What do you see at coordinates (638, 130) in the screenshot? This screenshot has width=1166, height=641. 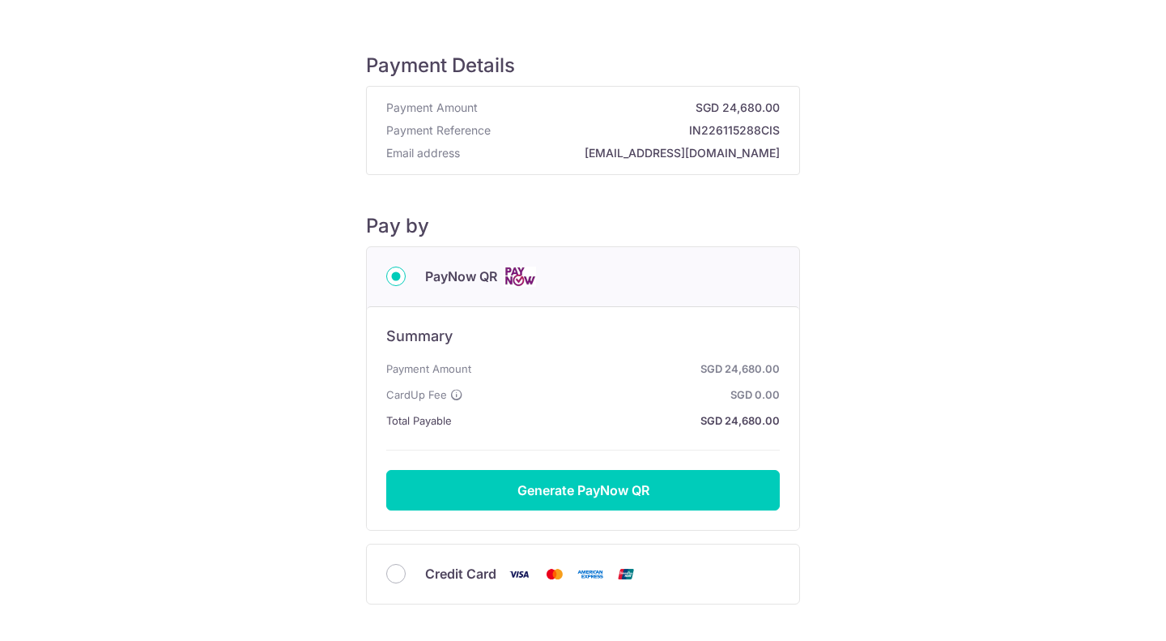 I see `strong: IN226115288CIS` at bounding box center [638, 130].